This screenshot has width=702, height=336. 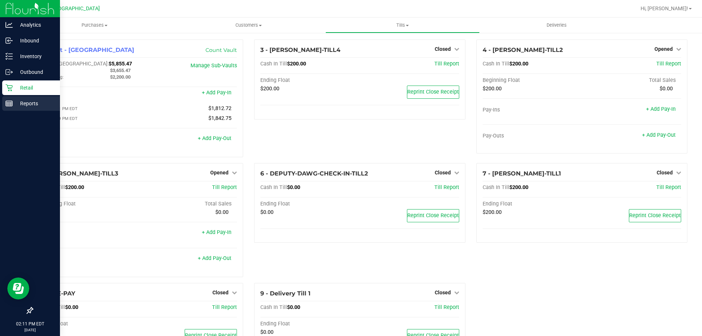 What do you see at coordinates (220, 108) in the screenshot?
I see `span: $1,812.72` at bounding box center [220, 108].